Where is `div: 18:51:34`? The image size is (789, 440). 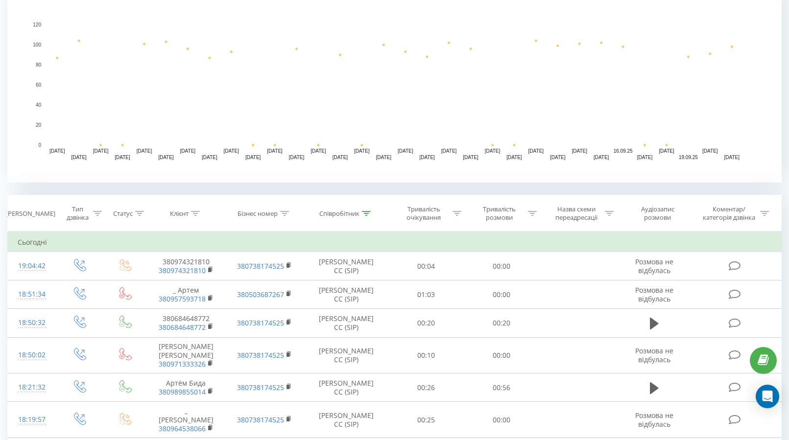
div: 18:51:34 is located at coordinates (32, 294).